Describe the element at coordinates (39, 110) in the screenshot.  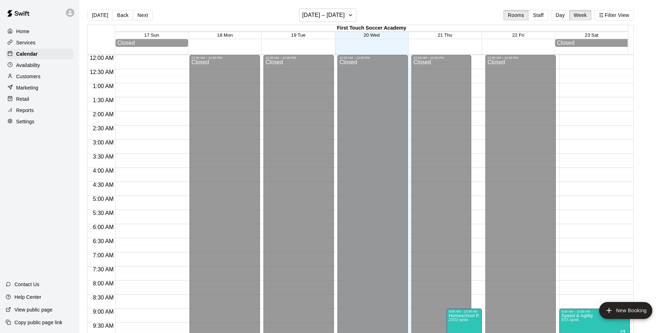
I see `a: Reports` at that location.